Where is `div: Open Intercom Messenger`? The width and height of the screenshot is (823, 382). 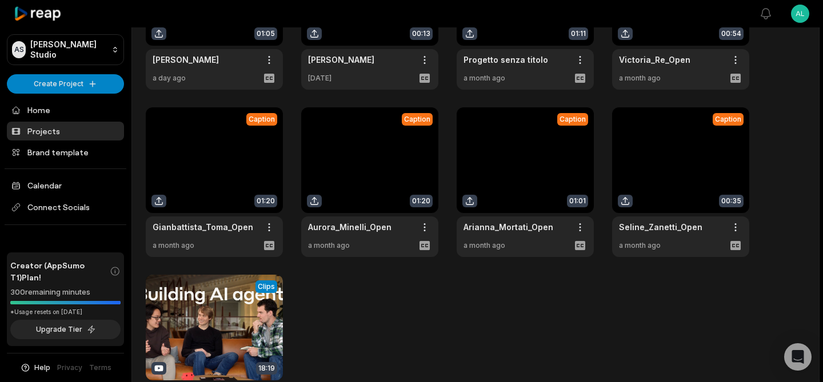 div: Open Intercom Messenger is located at coordinates (798, 357).